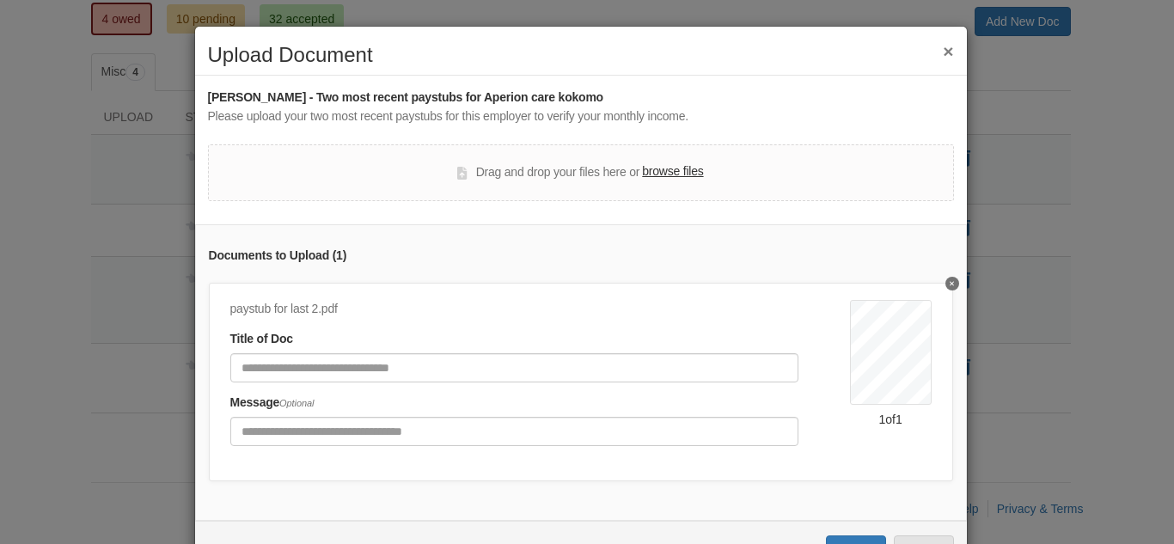 Image resolution: width=1174 pixels, height=544 pixels. What do you see at coordinates (272, 403) in the screenshot?
I see `label: Message` at bounding box center [272, 403].